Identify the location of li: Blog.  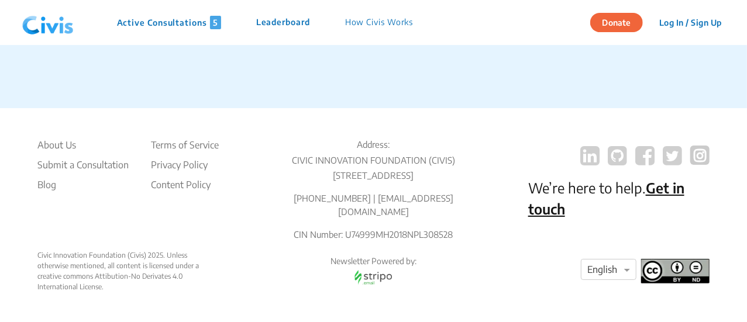
(83, 185).